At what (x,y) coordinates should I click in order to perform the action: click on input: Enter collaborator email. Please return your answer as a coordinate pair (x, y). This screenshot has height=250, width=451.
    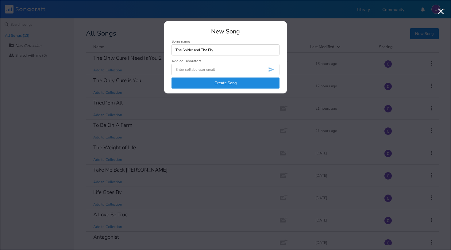
    Looking at the image, I should click on (217, 70).